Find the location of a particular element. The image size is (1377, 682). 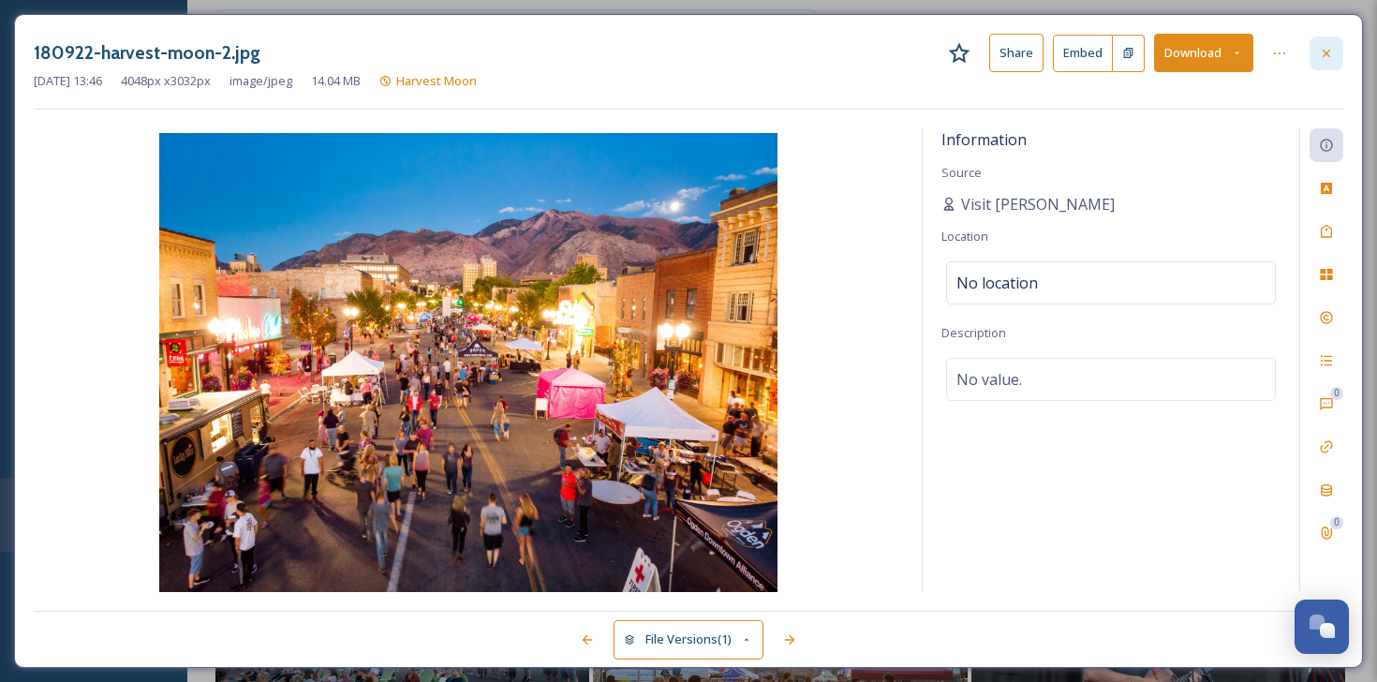

h3: 180922-harvest-moon-2.jpg is located at coordinates (147, 52).